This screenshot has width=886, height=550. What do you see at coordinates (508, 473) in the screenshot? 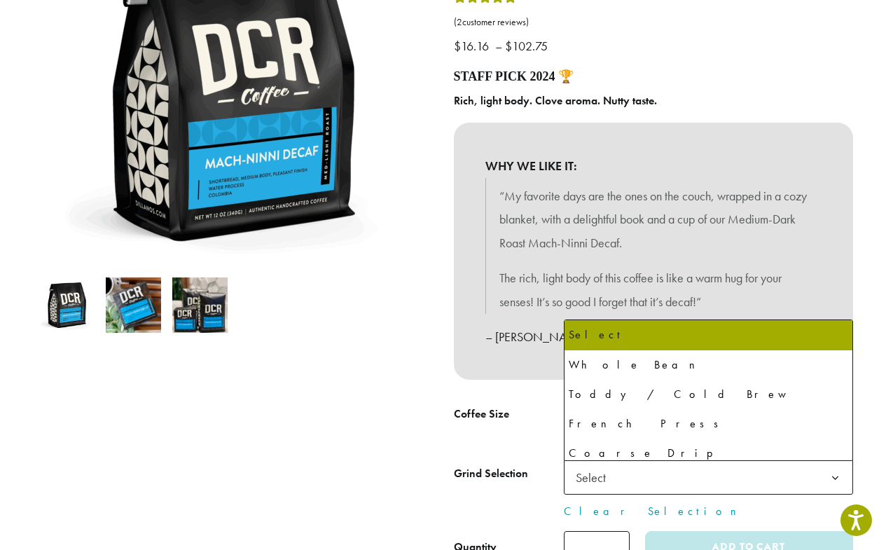
I see `label: Grind Selection` at bounding box center [508, 473].